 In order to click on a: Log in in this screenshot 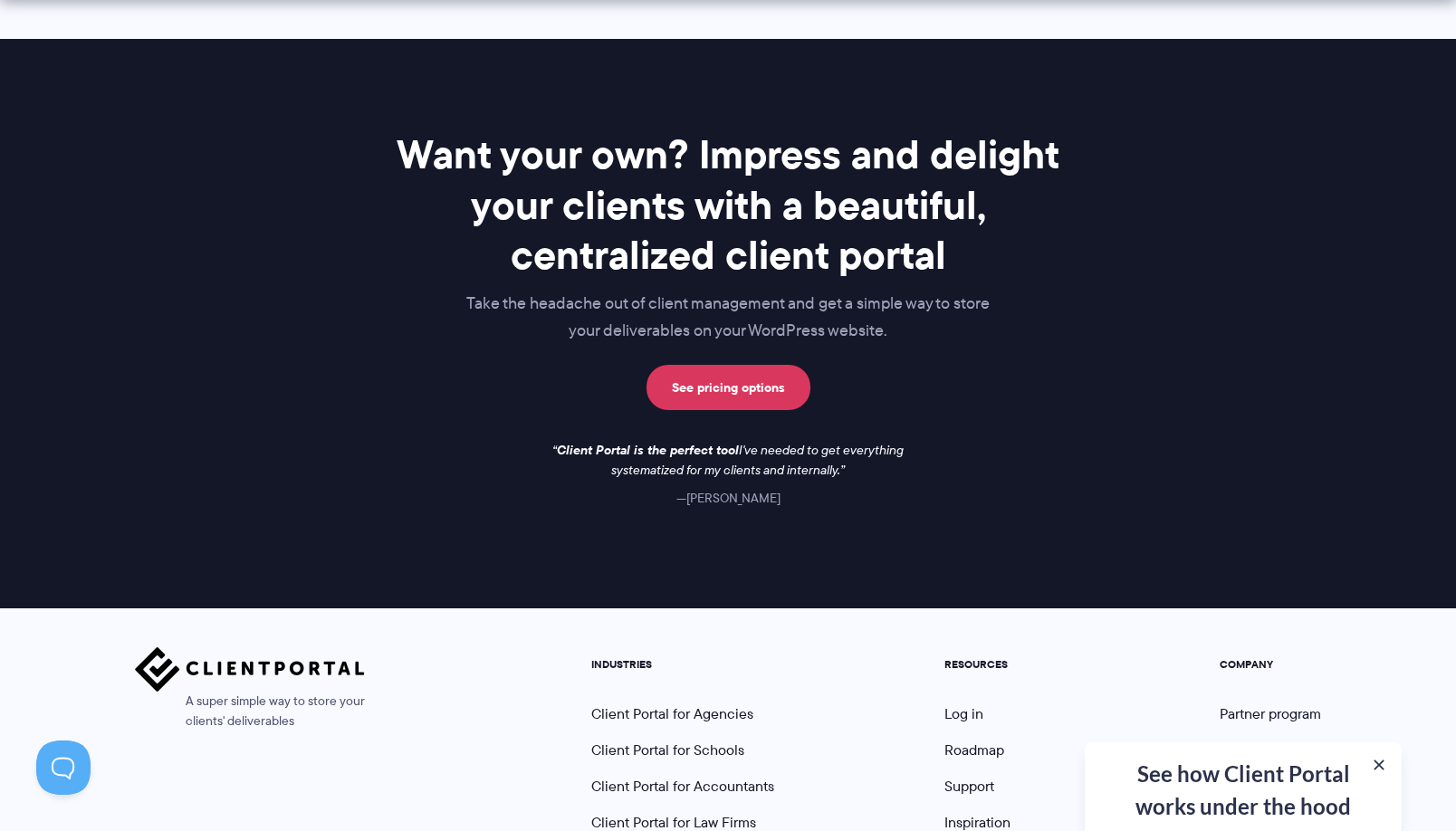, I will do `click(963, 713)`.